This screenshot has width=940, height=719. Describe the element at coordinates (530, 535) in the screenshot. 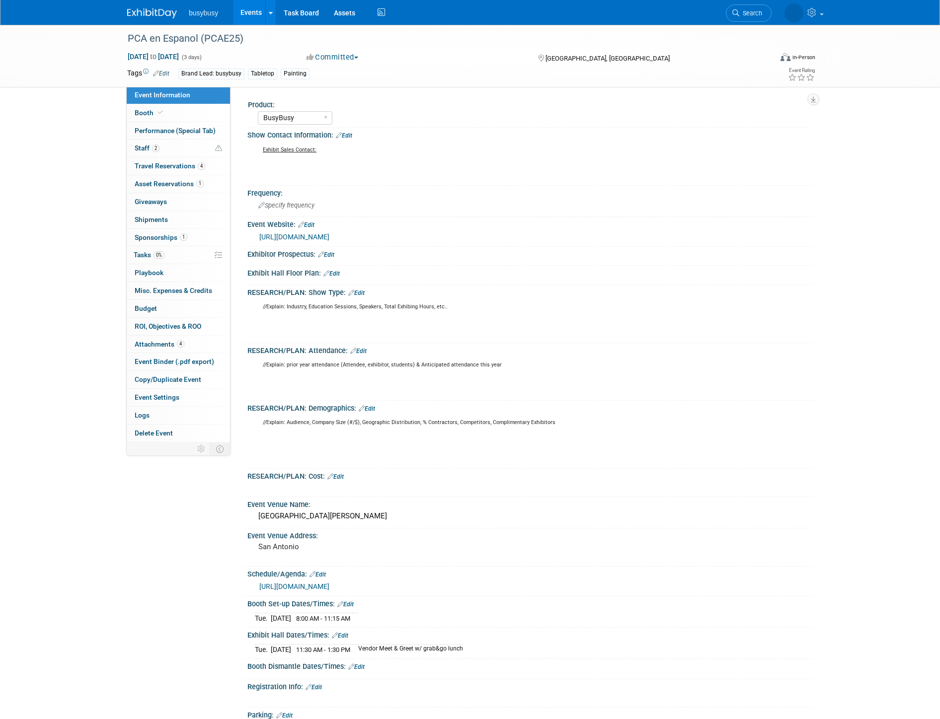

I see `div: Event Venue Address:` at that location.